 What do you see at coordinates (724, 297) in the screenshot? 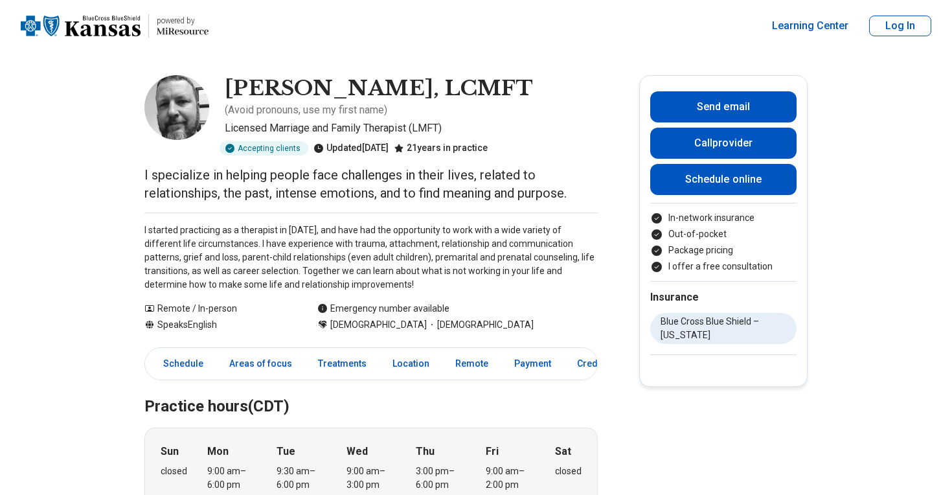
I see `h2: Insurance` at bounding box center [724, 297].